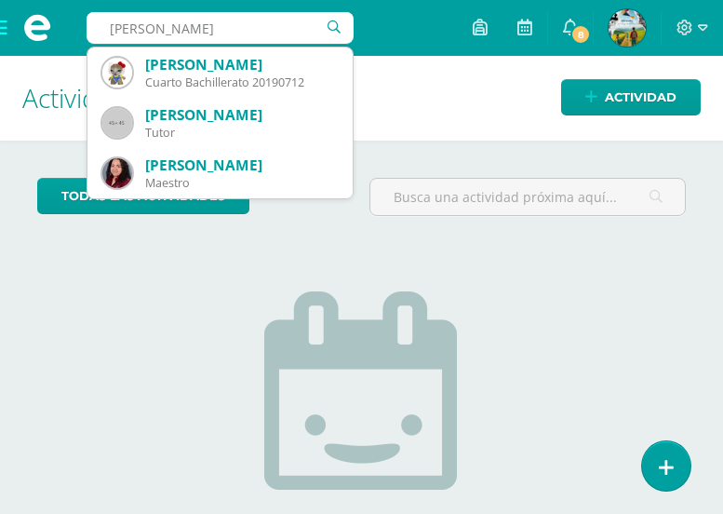  What do you see at coordinates (241, 82) in the screenshot?
I see `div: Cuarto Bachillerato 20190712` at bounding box center [241, 82].